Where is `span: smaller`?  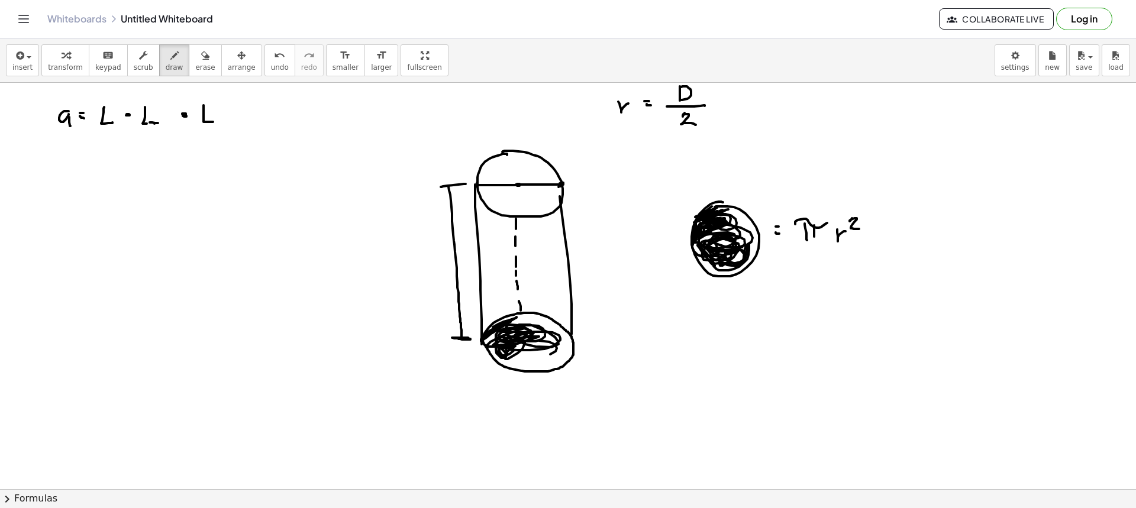 span: smaller is located at coordinates (345, 67).